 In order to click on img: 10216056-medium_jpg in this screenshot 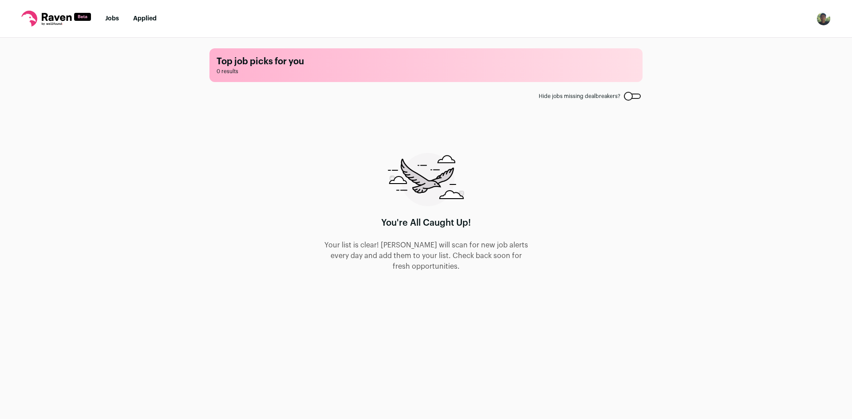, I will do `click(823, 19)`.